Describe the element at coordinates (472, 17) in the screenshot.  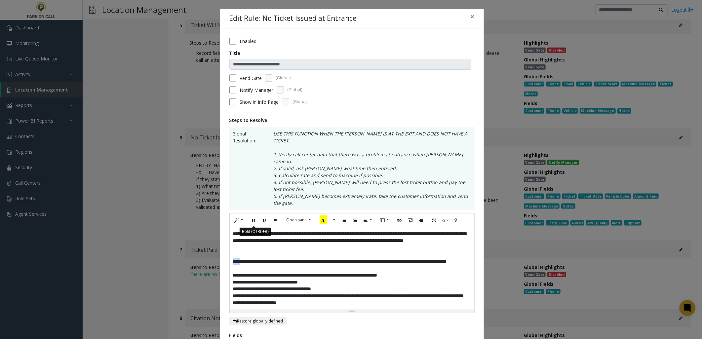
I see `button: Close` at that location.